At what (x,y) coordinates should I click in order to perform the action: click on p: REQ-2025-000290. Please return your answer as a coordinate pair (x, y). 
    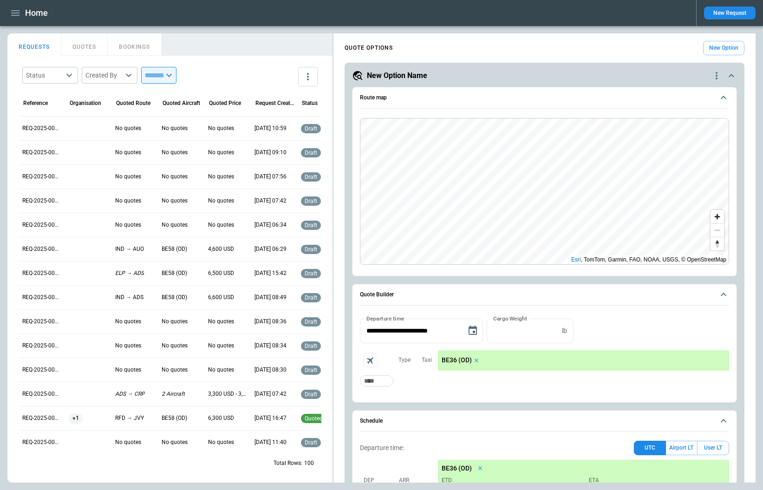
    Looking at the image, I should click on (42, 418).